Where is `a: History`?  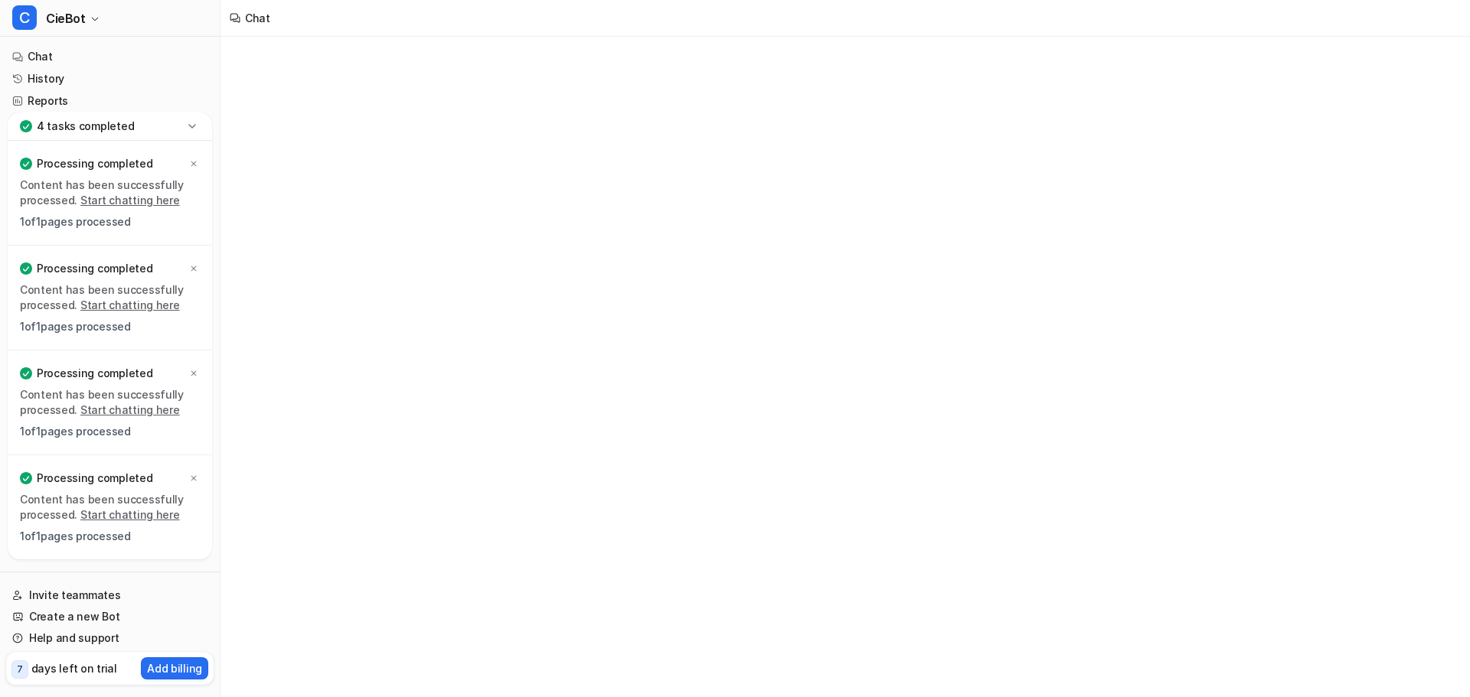
a: History is located at coordinates (109, 79).